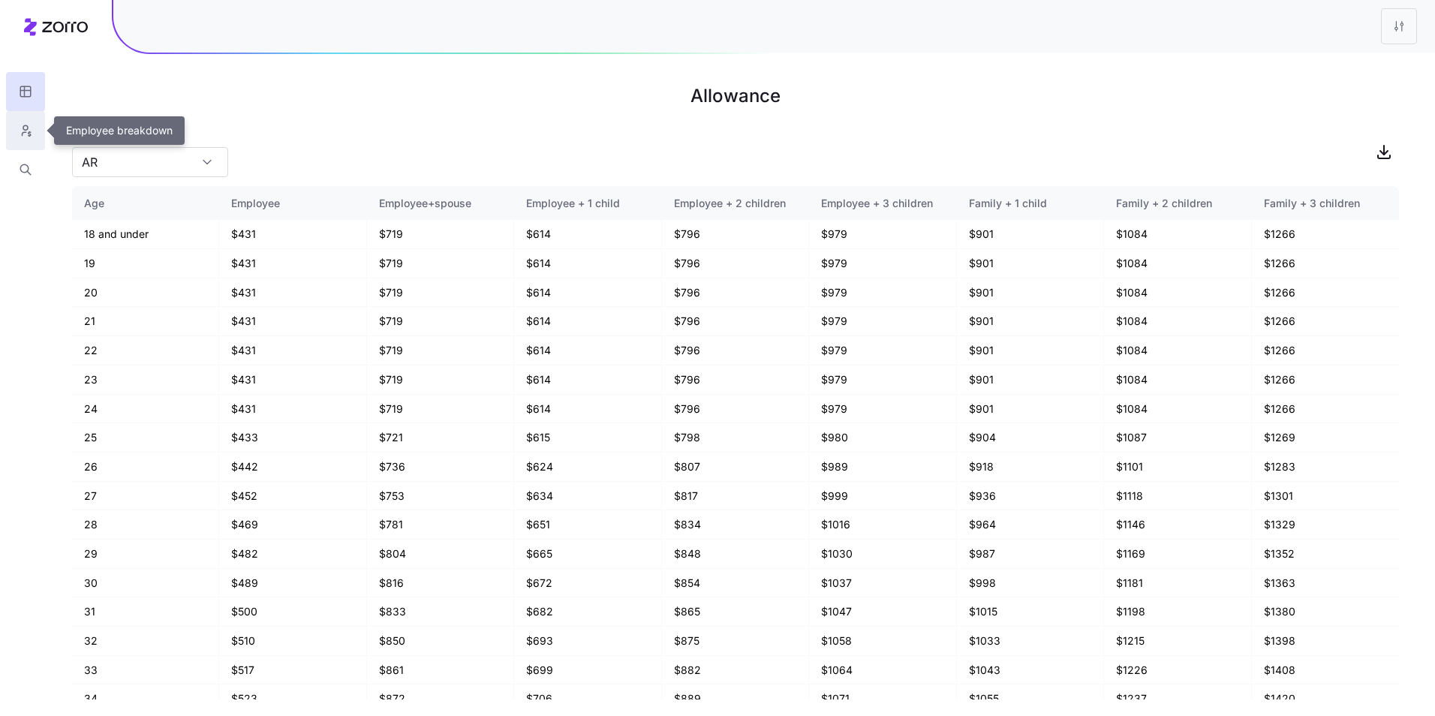  I want to click on td: $1198, so click(1178, 612).